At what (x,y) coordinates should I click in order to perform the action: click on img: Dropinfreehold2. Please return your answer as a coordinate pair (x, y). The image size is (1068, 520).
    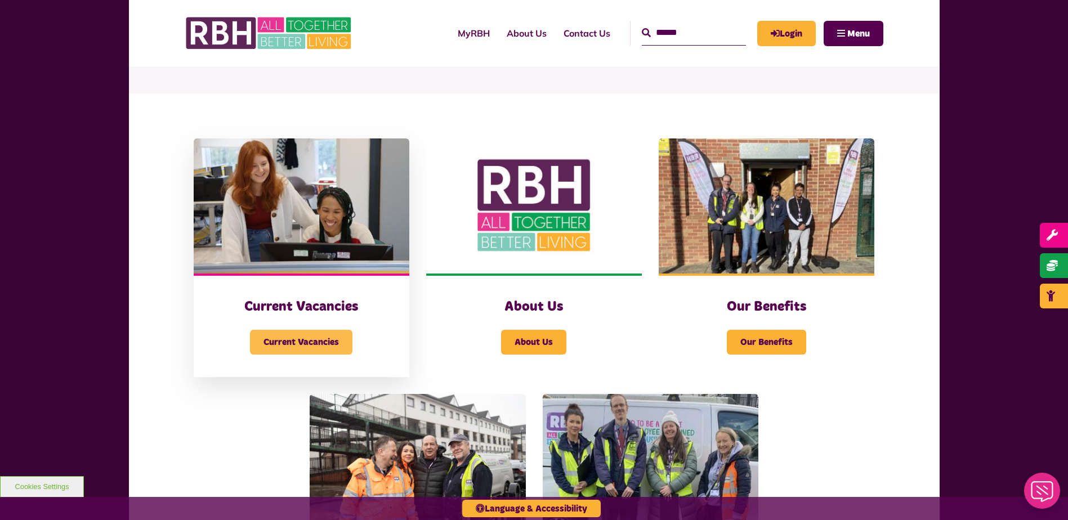
    Looking at the image, I should click on (767, 206).